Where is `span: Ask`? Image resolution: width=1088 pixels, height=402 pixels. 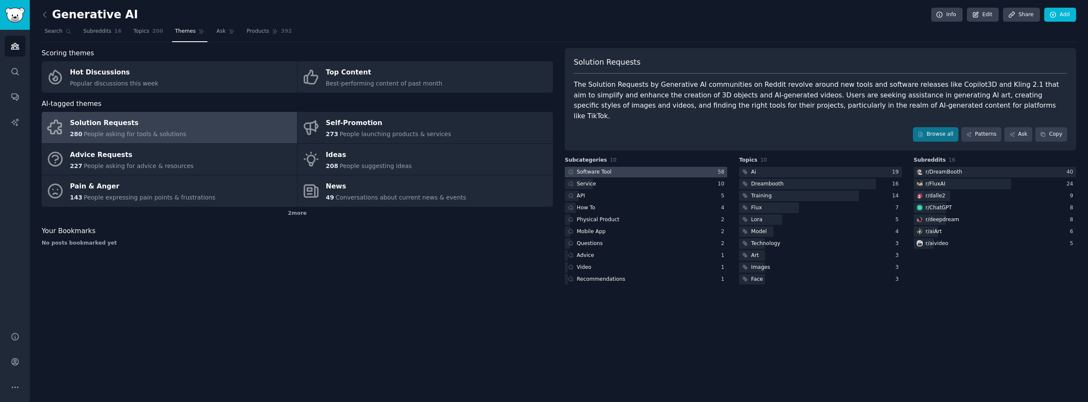
span: Ask is located at coordinates (221, 31).